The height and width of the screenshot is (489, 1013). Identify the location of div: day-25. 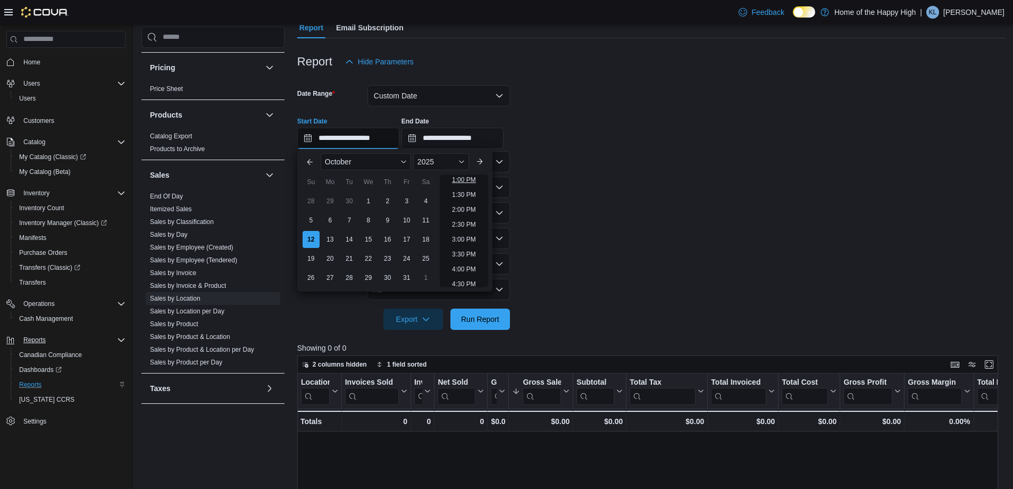
(426, 258).